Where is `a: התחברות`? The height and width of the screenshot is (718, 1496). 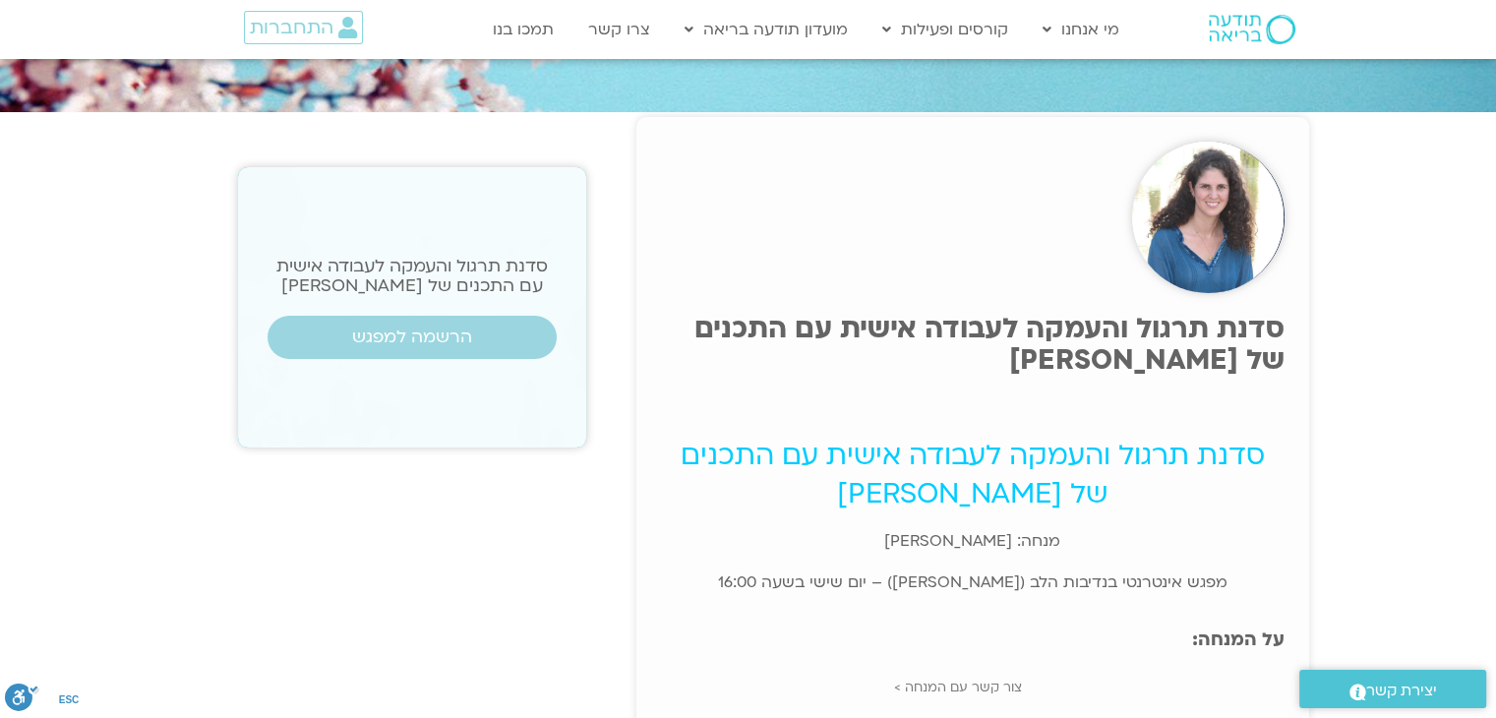
a: התחברות is located at coordinates (303, 28).